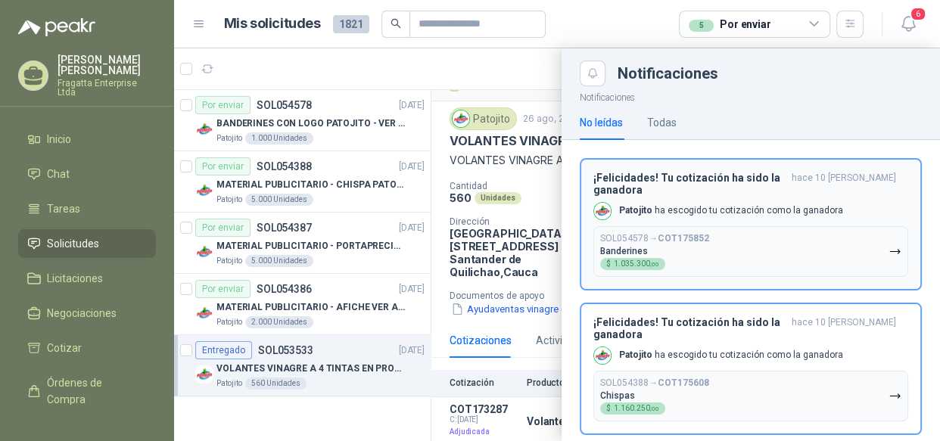 This screenshot has width=940, height=441. I want to click on img: Logo peakr, so click(57, 27).